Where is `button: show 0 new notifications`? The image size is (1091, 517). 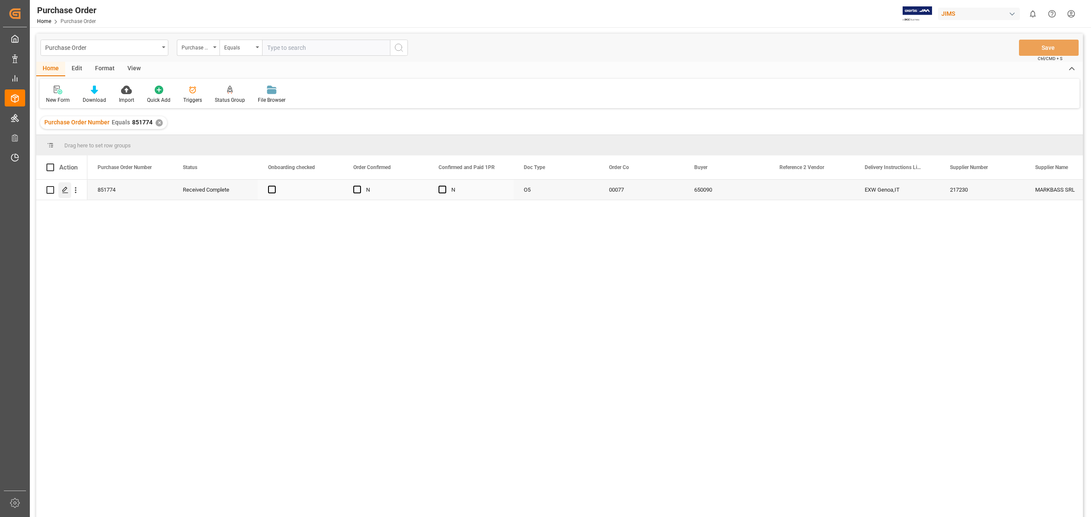
button: show 0 new notifications is located at coordinates (1032, 14).